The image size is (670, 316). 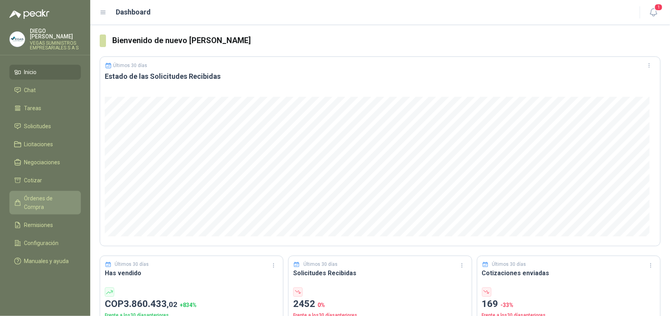 What do you see at coordinates (31, 72) in the screenshot?
I see `span: Inicio` at bounding box center [31, 72].